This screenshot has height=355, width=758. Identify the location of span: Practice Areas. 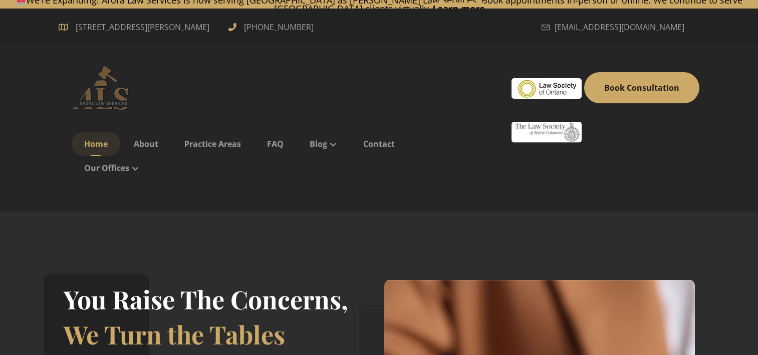
(212, 144).